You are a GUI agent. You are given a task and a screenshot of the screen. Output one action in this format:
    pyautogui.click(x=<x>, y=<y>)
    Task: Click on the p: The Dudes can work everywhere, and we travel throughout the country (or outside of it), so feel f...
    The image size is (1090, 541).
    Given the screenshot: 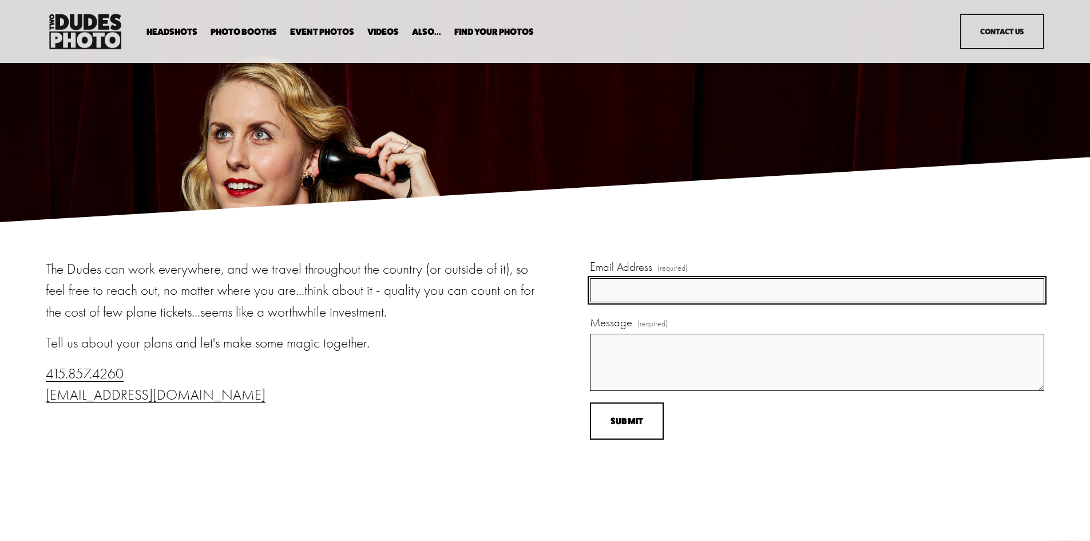 What is the action you would take?
    pyautogui.click(x=293, y=290)
    